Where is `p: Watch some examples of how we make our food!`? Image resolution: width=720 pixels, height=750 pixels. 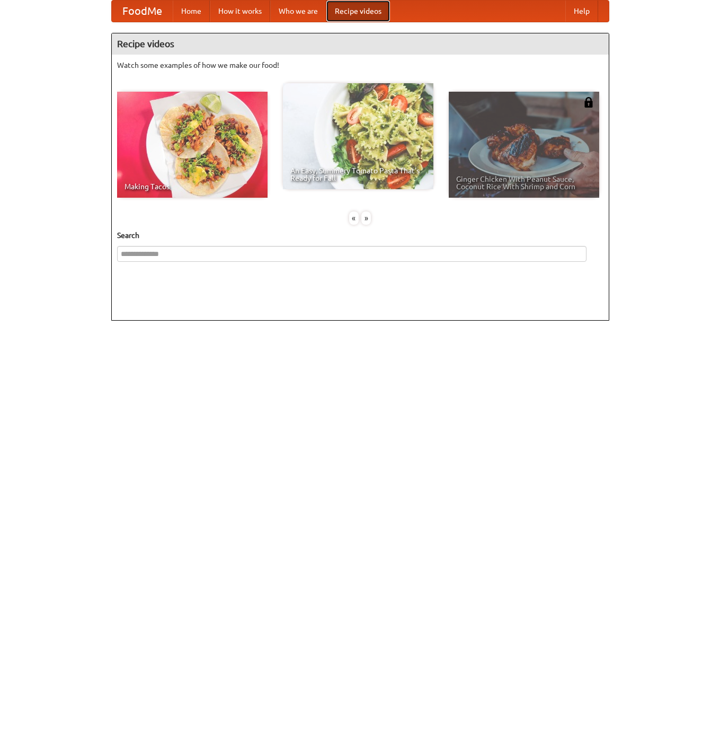 p: Watch some examples of how we make our food! is located at coordinates (361, 65).